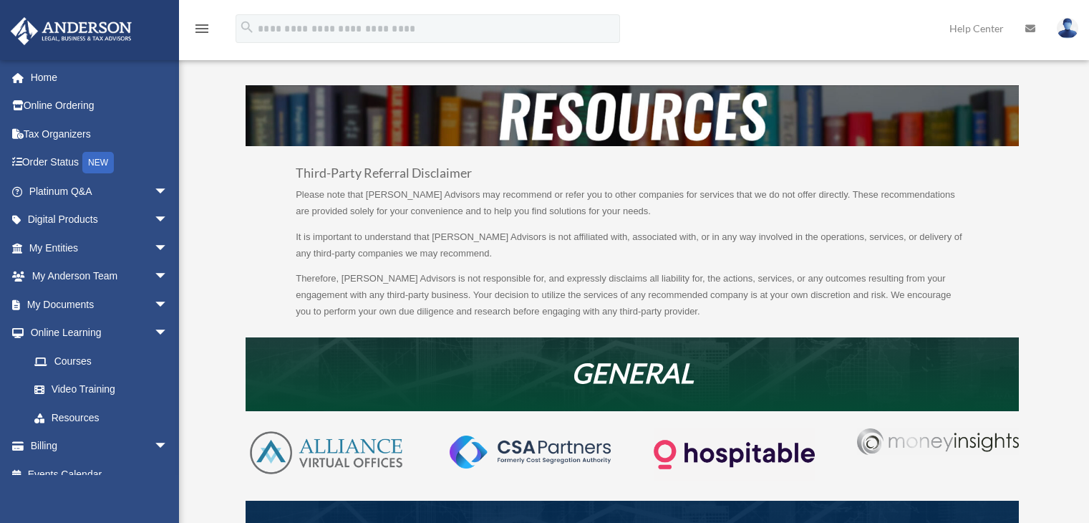  Describe the element at coordinates (530, 452) in the screenshot. I see `img: CSA-partners-Formerly-Cost-Segregation-Authority` at that location.